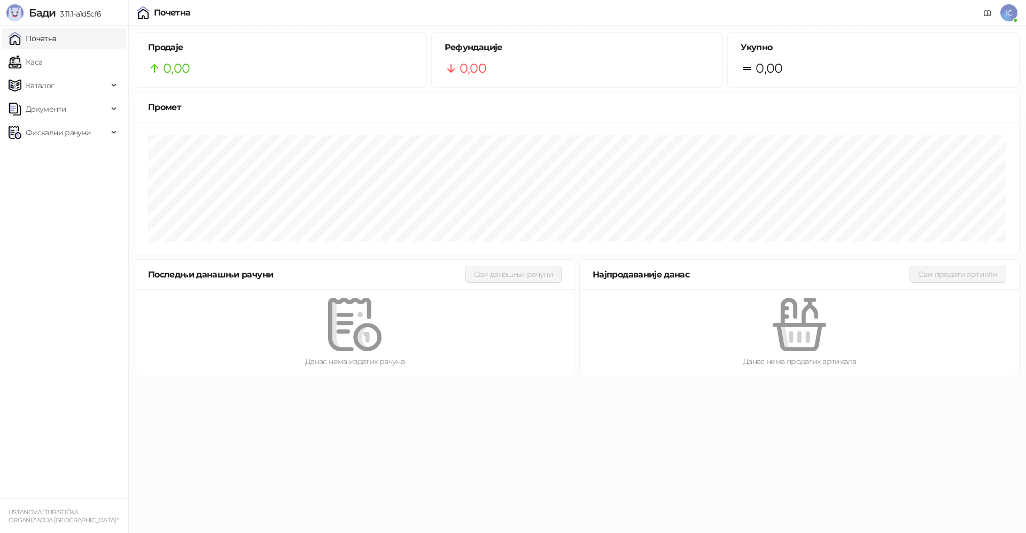  Describe the element at coordinates (40, 86) in the screenshot. I see `span: Каталог` at that location.